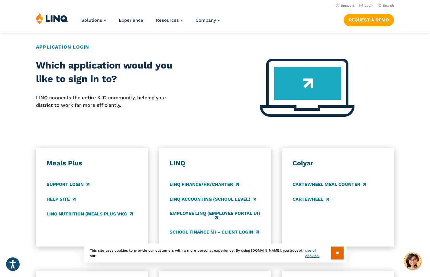 This screenshot has height=277, width=430. I want to click on a: Experience, so click(131, 20).